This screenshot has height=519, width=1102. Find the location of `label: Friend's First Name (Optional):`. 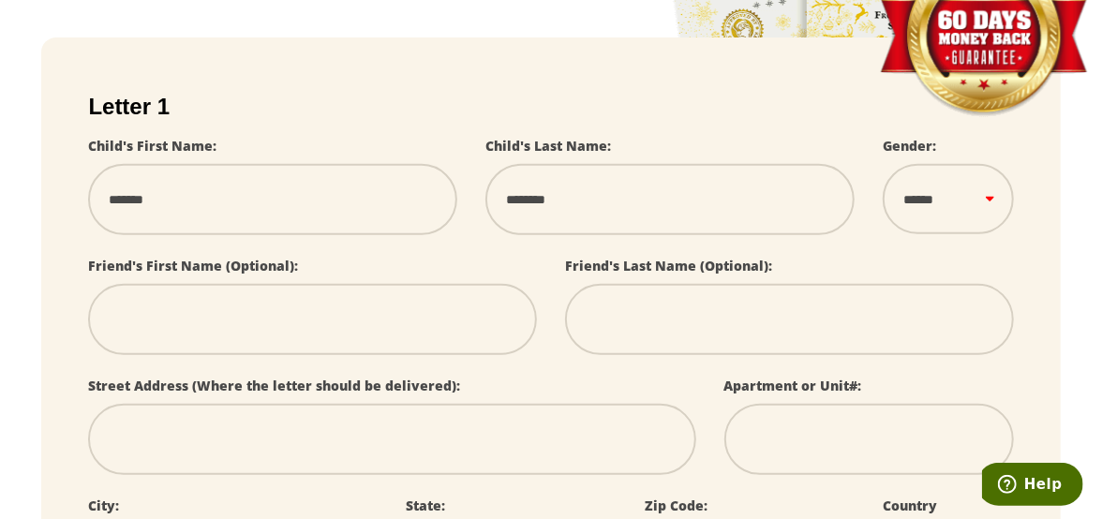

label: Friend's First Name (Optional): is located at coordinates (193, 265).